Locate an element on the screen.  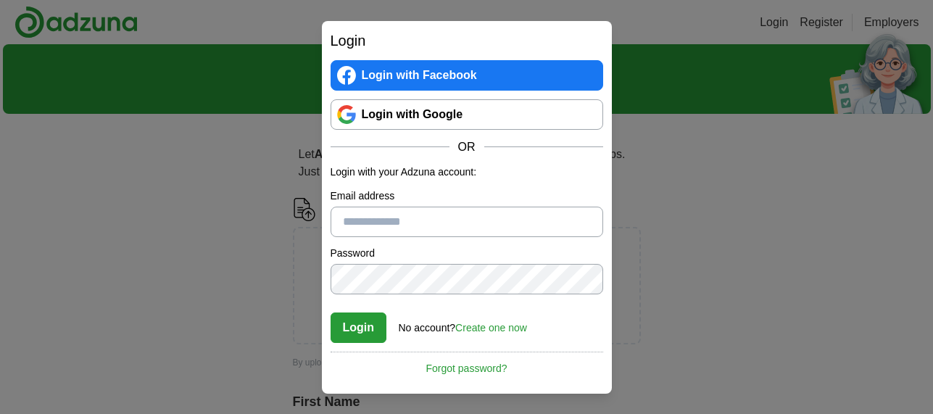
label: Email address is located at coordinates (467, 196).